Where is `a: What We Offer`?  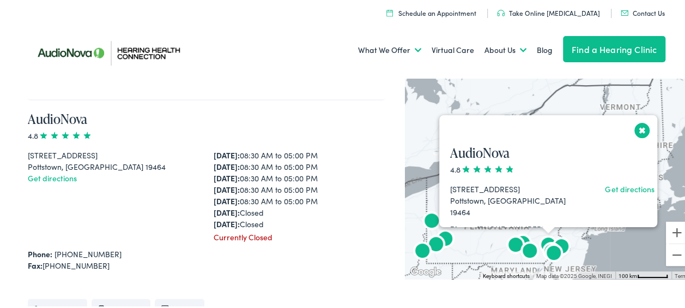 a: What We Offer is located at coordinates (390, 49).